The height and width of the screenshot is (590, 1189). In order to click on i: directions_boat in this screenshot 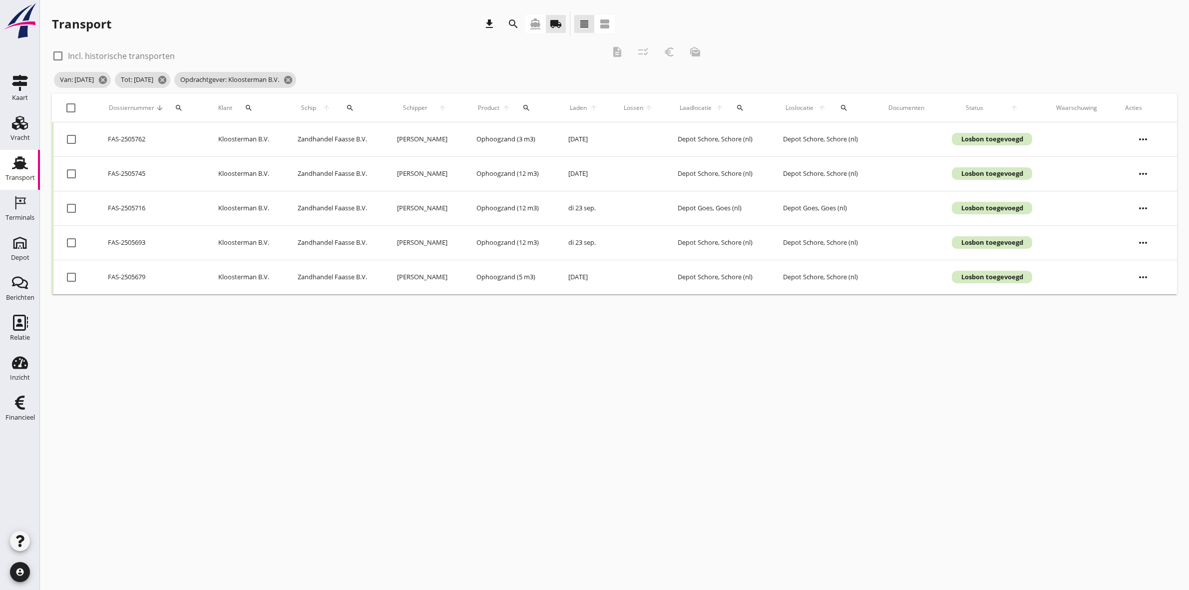, I will do `click(536, 24)`.